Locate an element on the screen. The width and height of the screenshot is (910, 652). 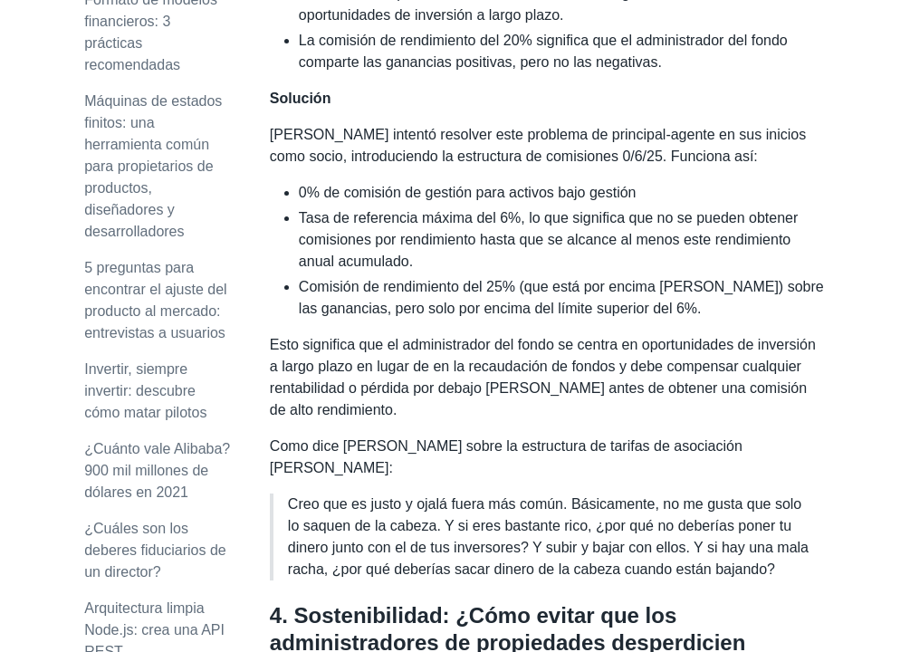
font: ¿Cuánto vale Alibaba? 900 mil millones de dólares en 2021 is located at coordinates (157, 470).